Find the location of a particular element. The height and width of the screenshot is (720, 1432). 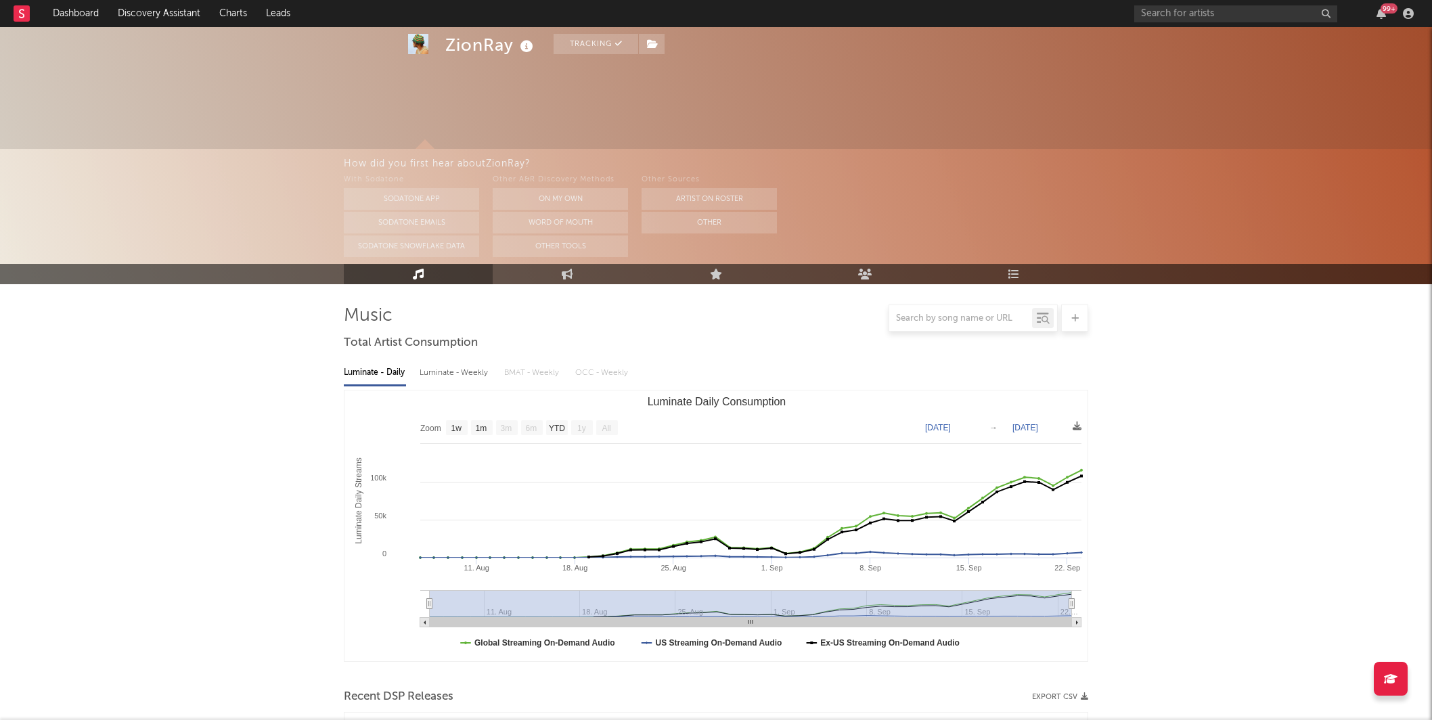

div: Luminate - Daily is located at coordinates (375, 373).